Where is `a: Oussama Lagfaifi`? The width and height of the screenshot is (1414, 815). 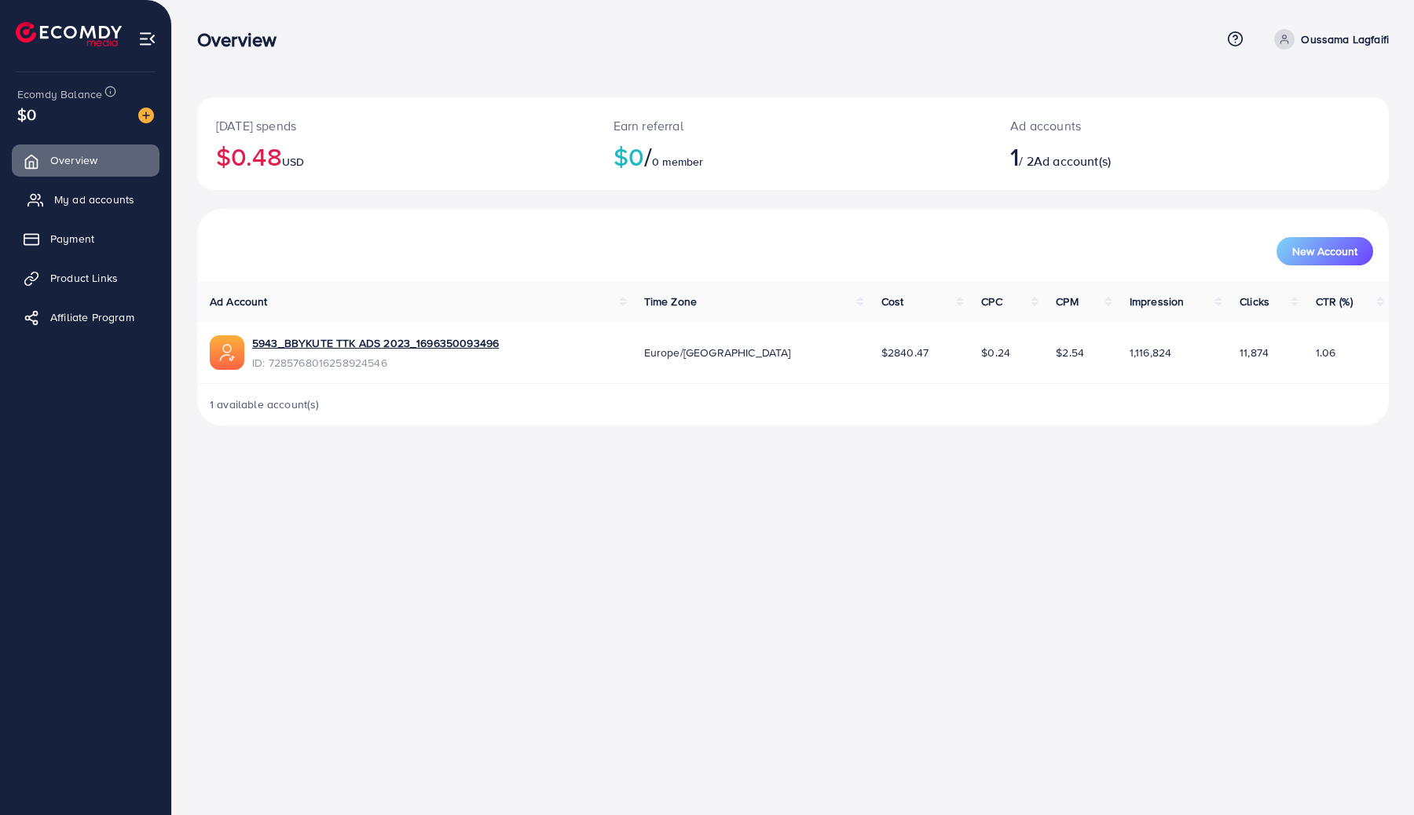 a: Oussama Lagfaifi is located at coordinates (1328, 39).